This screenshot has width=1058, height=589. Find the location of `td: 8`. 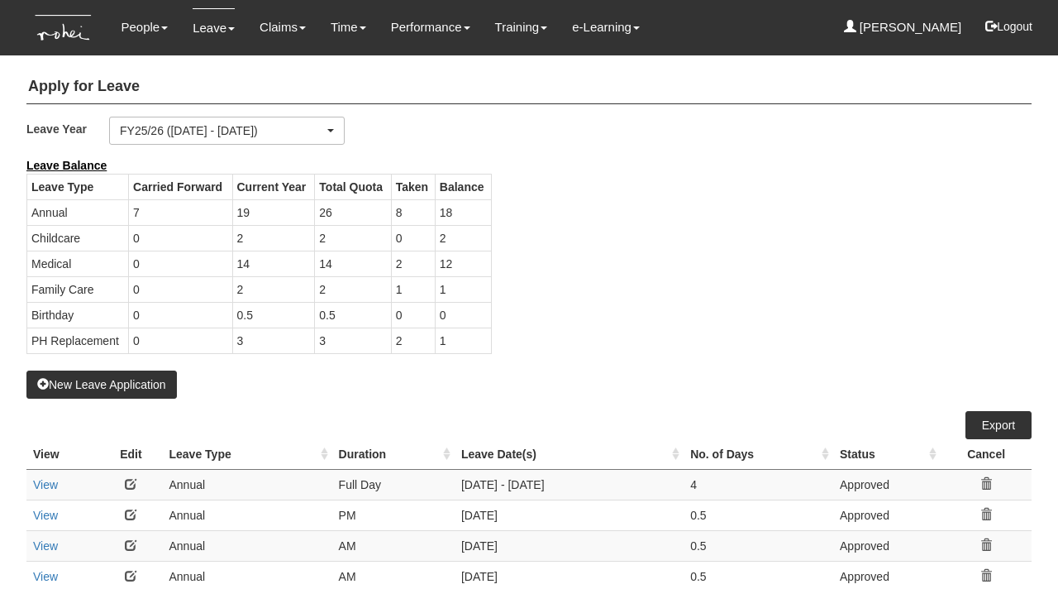

td: 8 is located at coordinates (413, 212).